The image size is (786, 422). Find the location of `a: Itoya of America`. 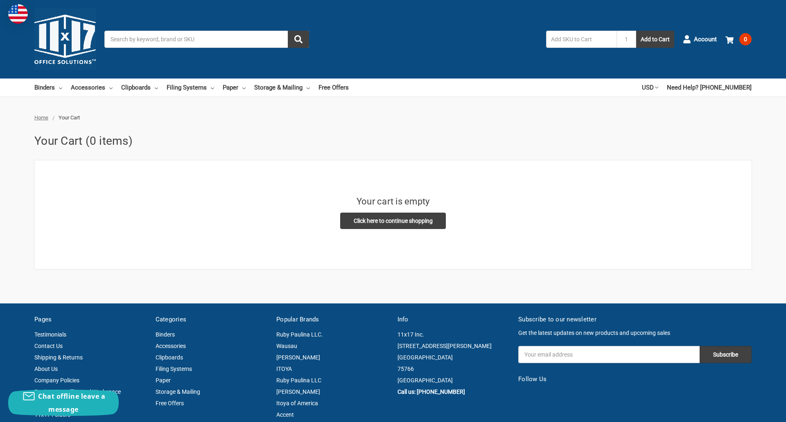

a: Itoya of America is located at coordinates (297, 404).